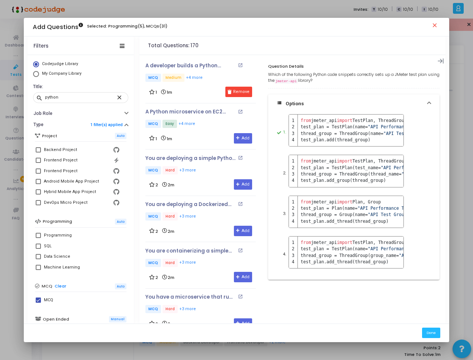  Describe the element at coordinates (286, 66) in the screenshot. I see `span: Question Details` at that location.